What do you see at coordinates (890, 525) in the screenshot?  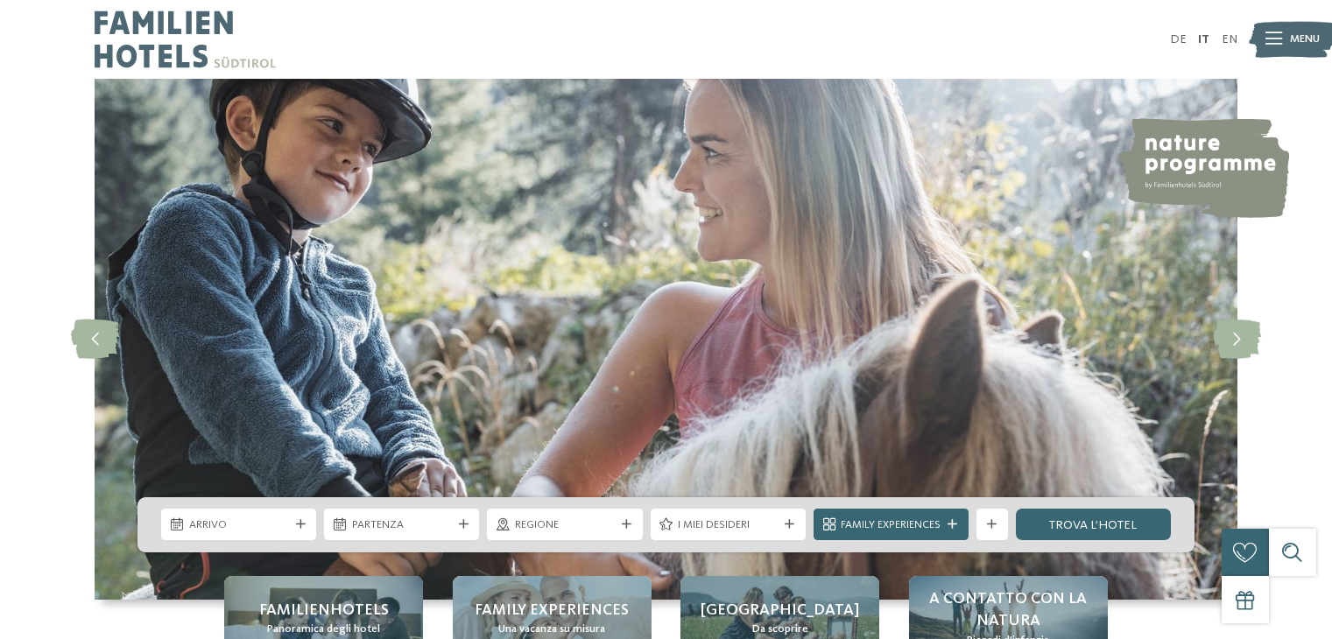 I see `span: Family Experiences` at bounding box center [890, 525].